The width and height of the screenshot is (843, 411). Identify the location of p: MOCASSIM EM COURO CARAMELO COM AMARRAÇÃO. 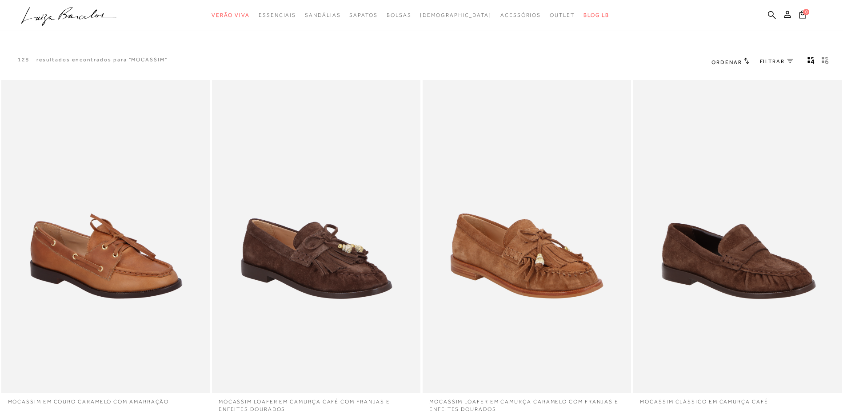
(105, 399).